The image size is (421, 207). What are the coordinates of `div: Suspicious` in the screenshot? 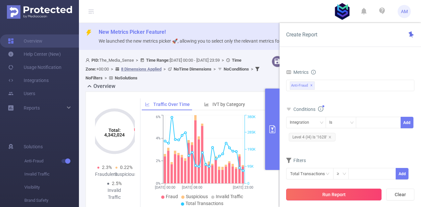 It's located at (124, 174).